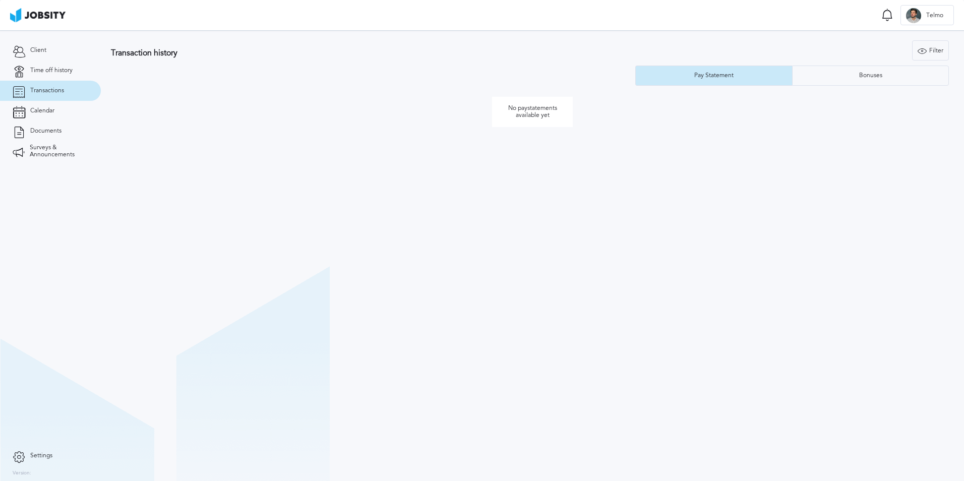 This screenshot has width=964, height=481. I want to click on span: Settings, so click(41, 456).